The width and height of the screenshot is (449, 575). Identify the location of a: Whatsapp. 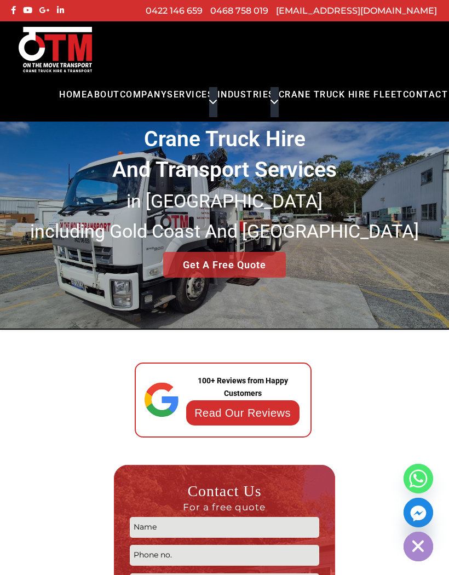
(419, 479).